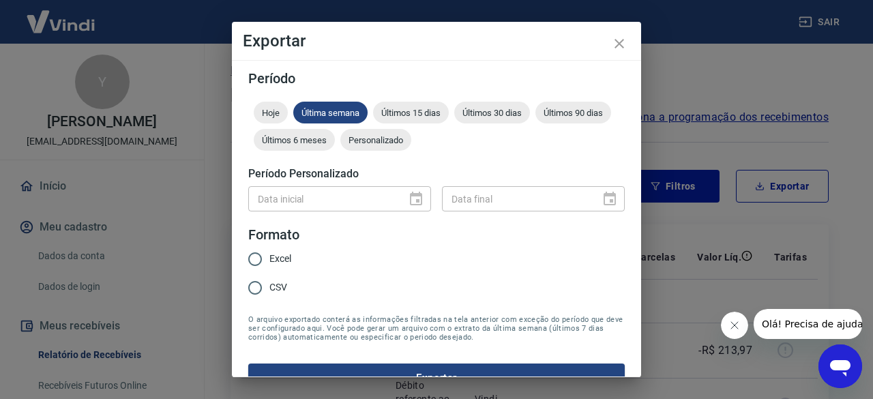  Describe the element at coordinates (330, 113) in the screenshot. I see `span: Última semana` at that location.